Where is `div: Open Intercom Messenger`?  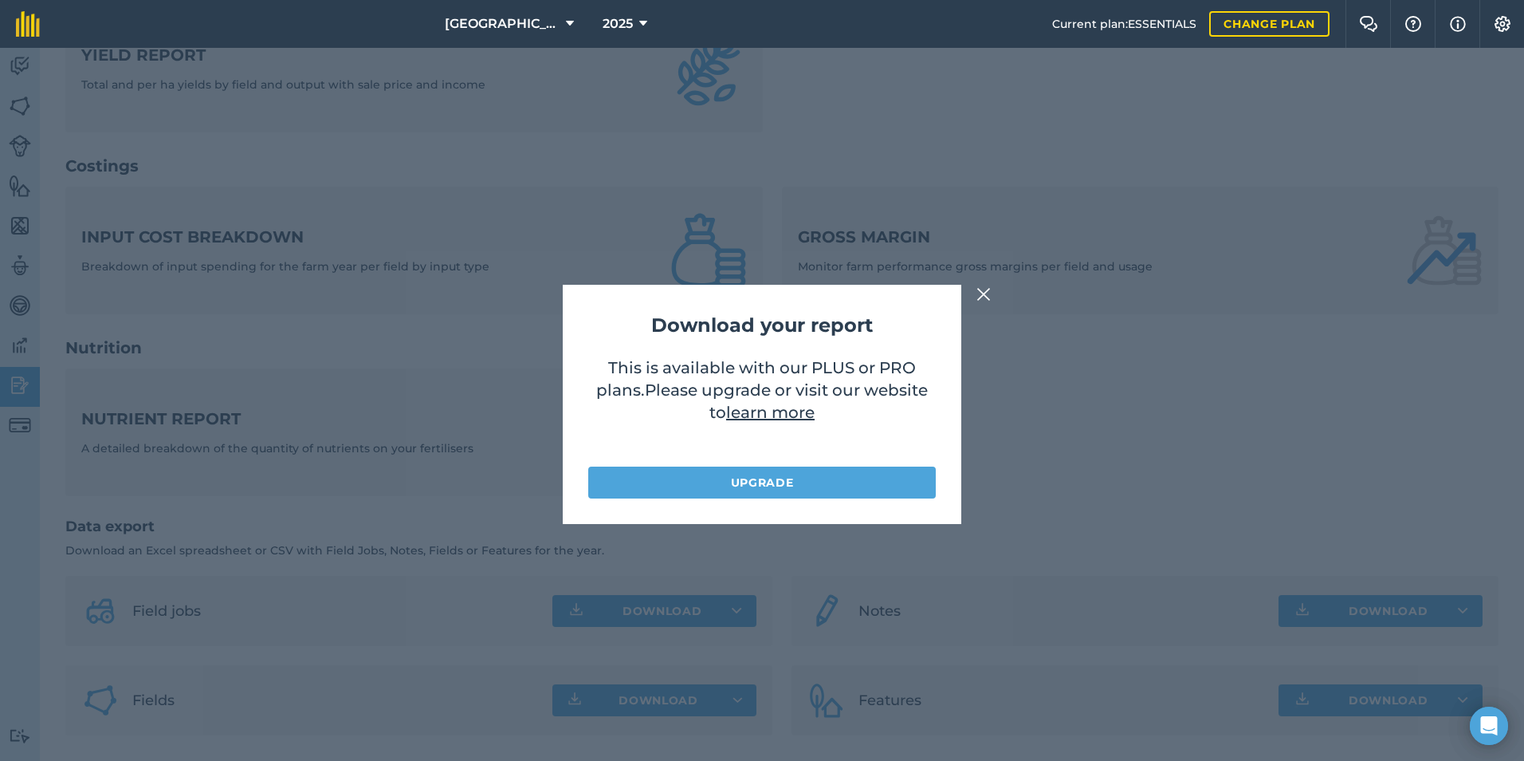 div: Open Intercom Messenger is located at coordinates (1489, 725).